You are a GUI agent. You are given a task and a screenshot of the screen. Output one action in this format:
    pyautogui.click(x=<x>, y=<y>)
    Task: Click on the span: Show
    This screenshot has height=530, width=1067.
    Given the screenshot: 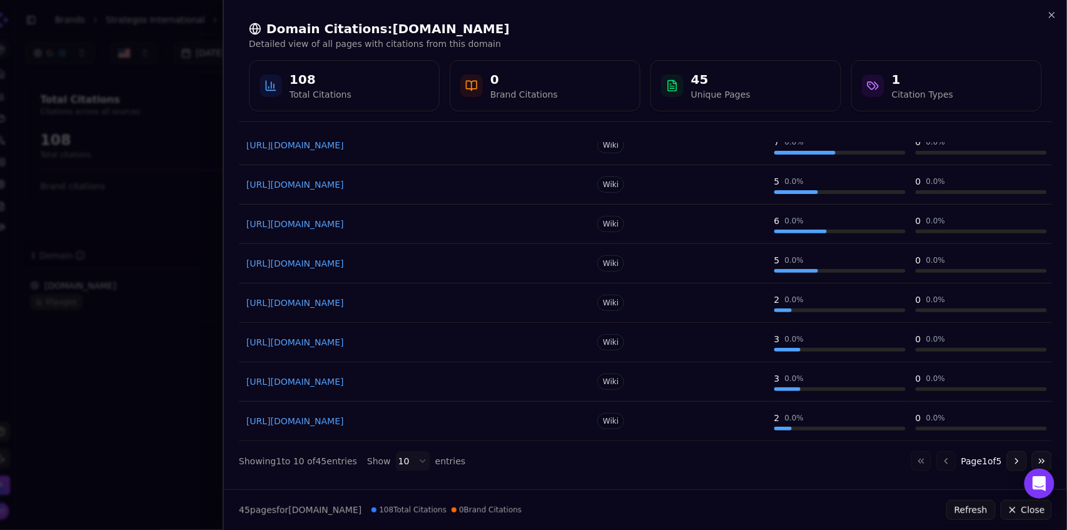 What is the action you would take?
    pyautogui.click(x=379, y=461)
    